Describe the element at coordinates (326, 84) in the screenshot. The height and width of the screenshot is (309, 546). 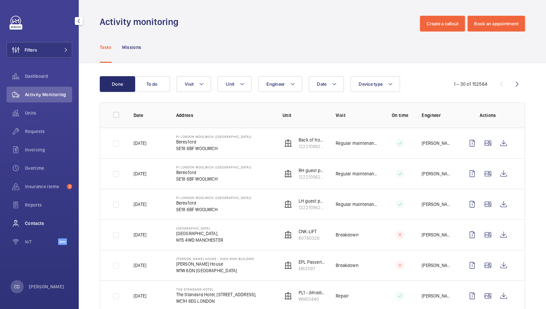
I see `button: Date` at that location.